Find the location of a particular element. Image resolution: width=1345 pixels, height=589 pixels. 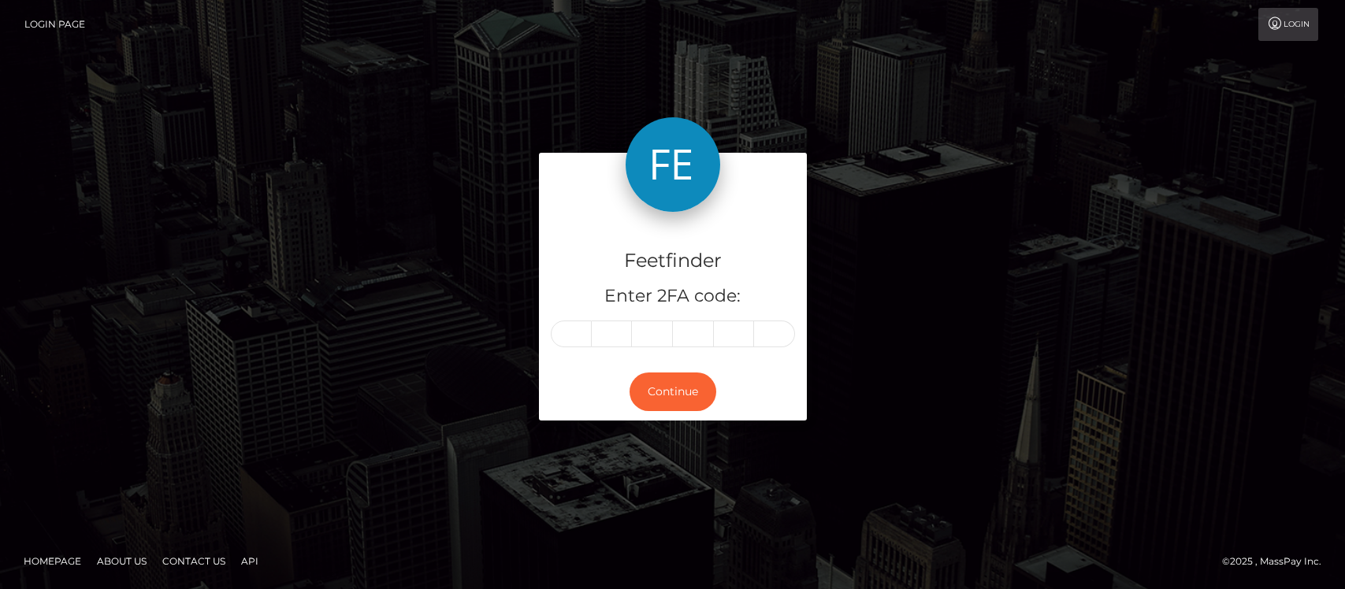

button: Continue is located at coordinates (673, 392).